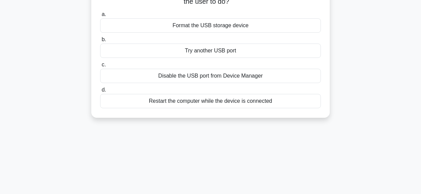 This screenshot has width=421, height=194. Describe the element at coordinates (104, 39) in the screenshot. I see `span: b.` at that location.